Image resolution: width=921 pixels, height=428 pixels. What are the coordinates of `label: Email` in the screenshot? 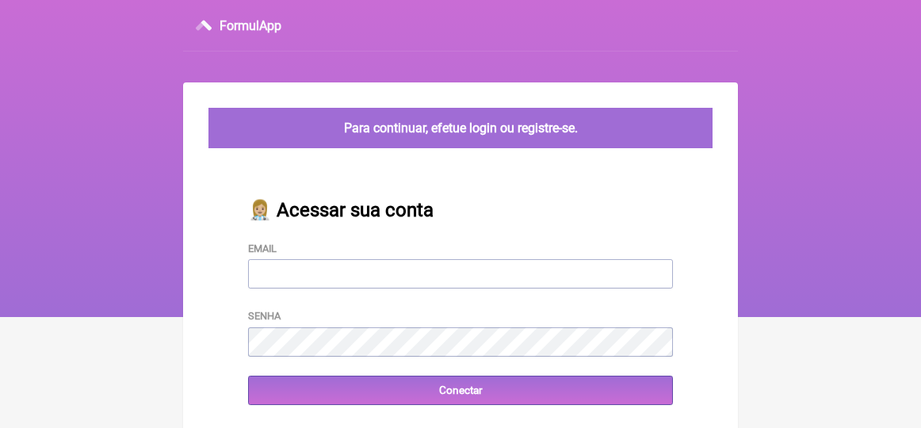 It's located at (262, 248).